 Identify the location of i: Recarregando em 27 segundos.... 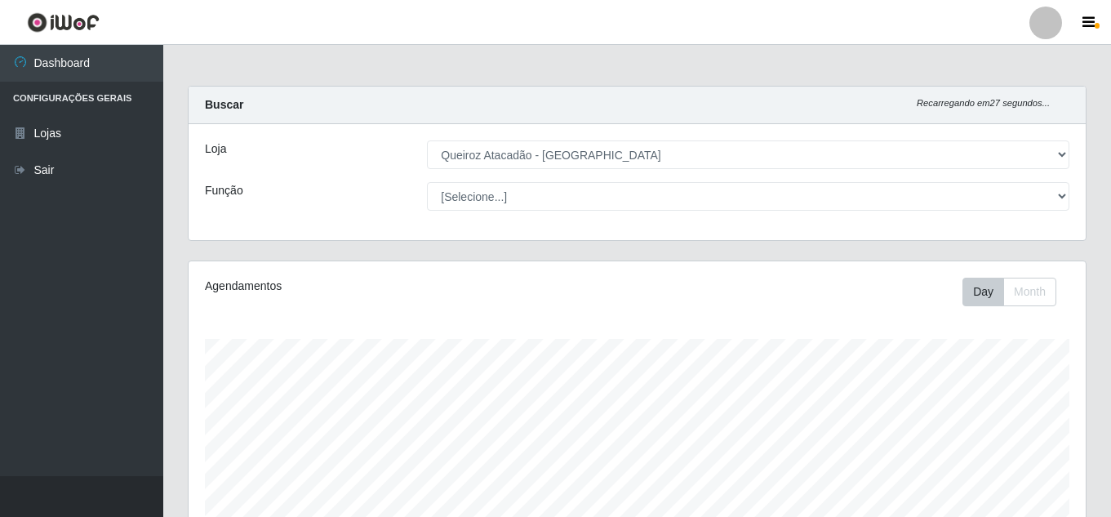
(983, 103).